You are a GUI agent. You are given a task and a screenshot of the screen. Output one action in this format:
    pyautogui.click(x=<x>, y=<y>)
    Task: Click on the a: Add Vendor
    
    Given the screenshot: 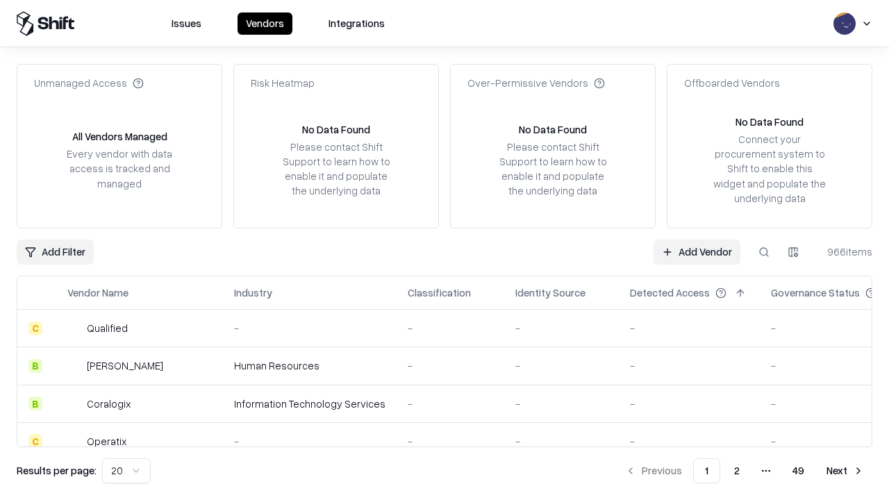 What is the action you would take?
    pyautogui.click(x=696, y=252)
    